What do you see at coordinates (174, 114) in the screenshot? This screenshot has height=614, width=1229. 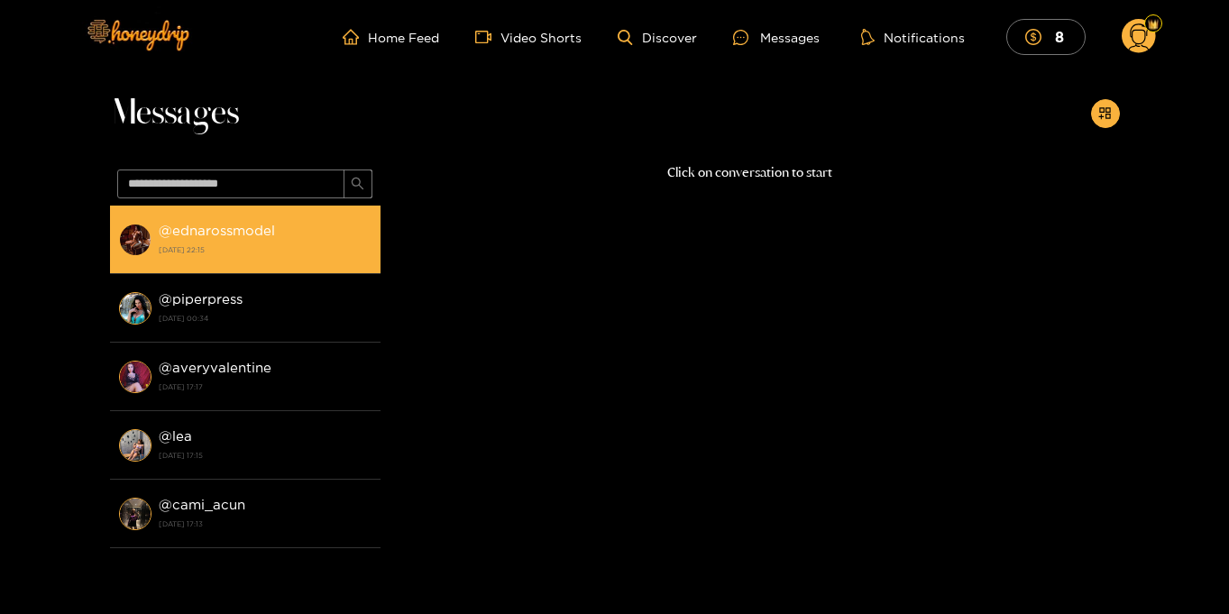 I see `span: Messages` at bounding box center [174, 114].